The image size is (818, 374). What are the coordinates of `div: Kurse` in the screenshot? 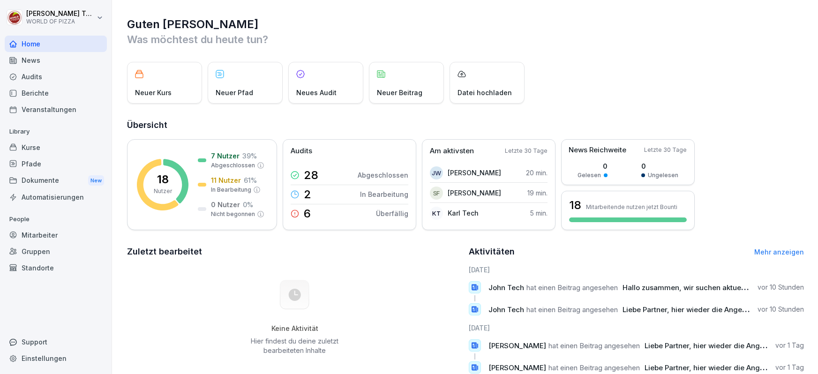 It's located at (56, 147).